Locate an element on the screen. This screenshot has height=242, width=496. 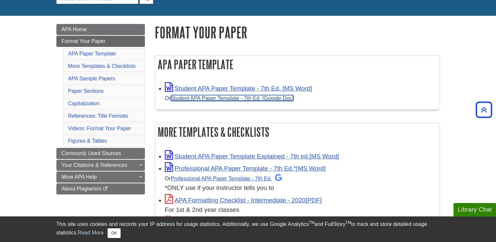
a: Capitalization is located at coordinates (84, 103).